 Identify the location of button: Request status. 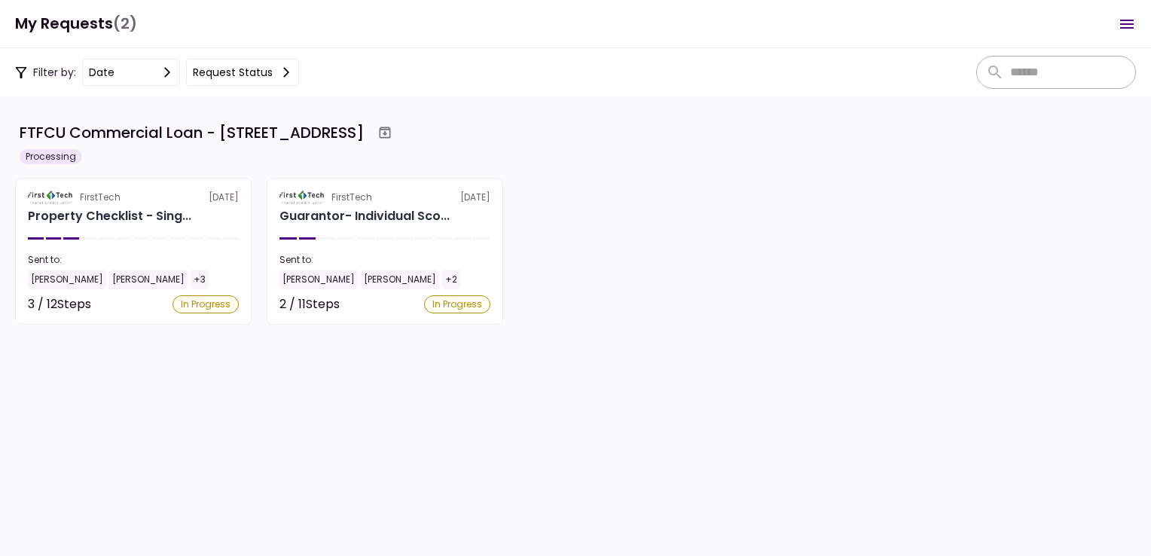
(243, 72).